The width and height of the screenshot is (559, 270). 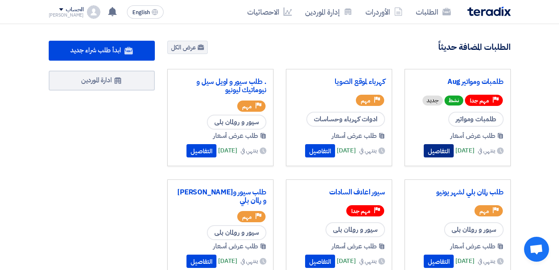 I want to click on a: الاحصائيات, so click(x=269, y=12).